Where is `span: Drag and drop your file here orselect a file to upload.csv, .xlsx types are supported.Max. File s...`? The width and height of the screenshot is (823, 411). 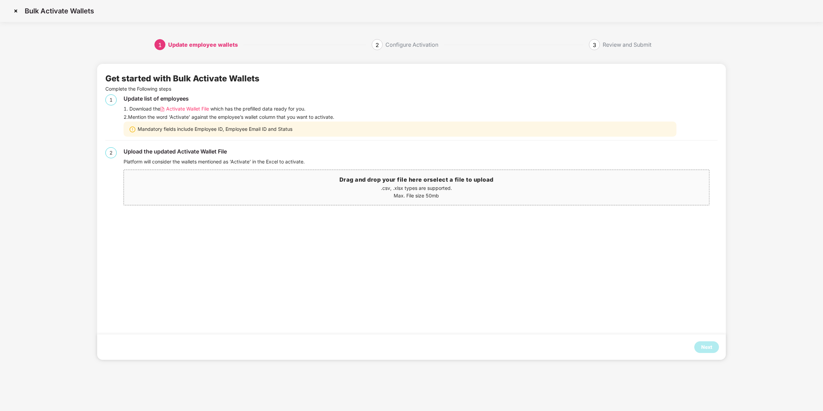 span: Drag and drop your file here orselect a file to upload.csv, .xlsx types are supported.Max. File s... is located at coordinates (417, 187).